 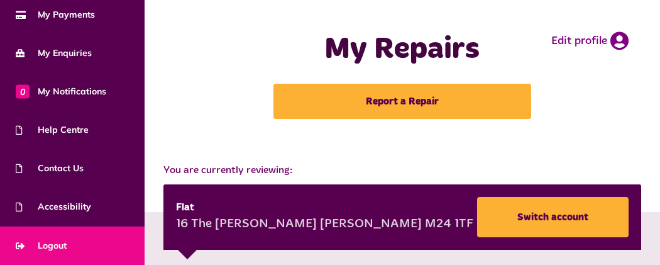 What do you see at coordinates (61, 91) in the screenshot?
I see `span: My Notifications` at bounding box center [61, 91].